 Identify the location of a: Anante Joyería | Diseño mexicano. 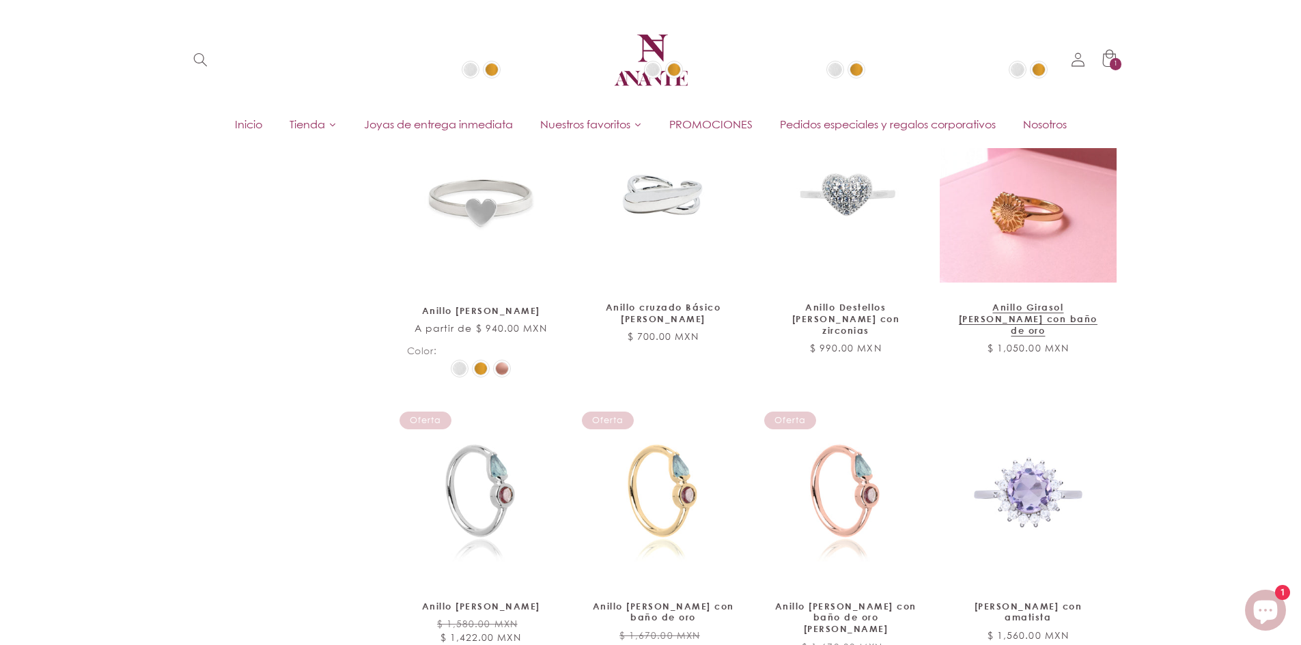
(651, 60).